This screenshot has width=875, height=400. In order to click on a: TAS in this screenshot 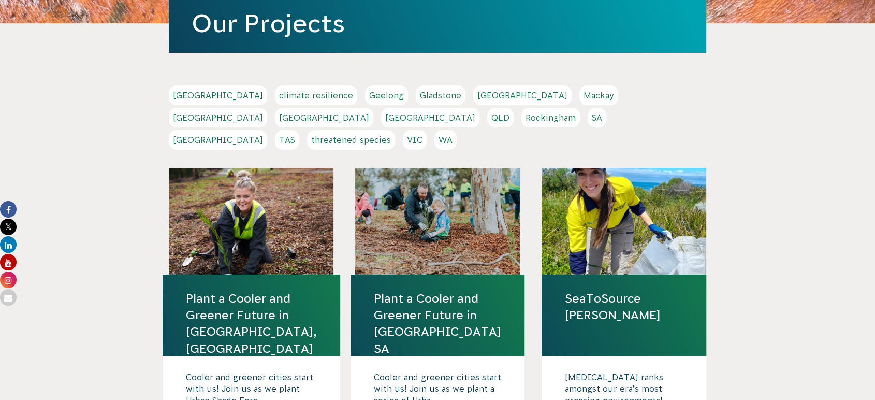, I will do `click(287, 140)`.